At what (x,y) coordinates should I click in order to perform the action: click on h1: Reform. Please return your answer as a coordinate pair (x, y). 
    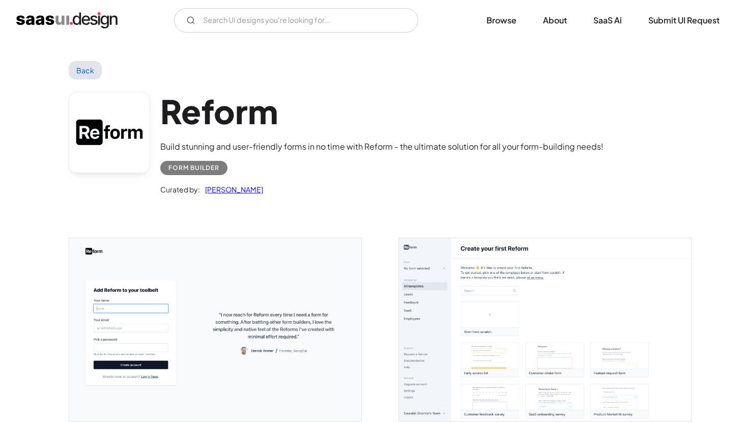
    Looking at the image, I should click on (382, 111).